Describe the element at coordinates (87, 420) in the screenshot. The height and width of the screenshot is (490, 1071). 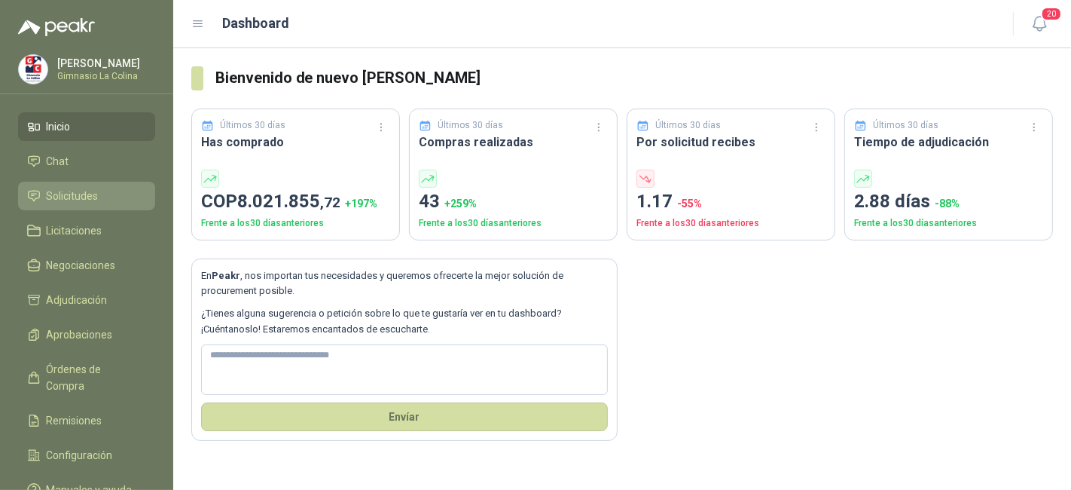
I see `a: Remisiones` at that location.